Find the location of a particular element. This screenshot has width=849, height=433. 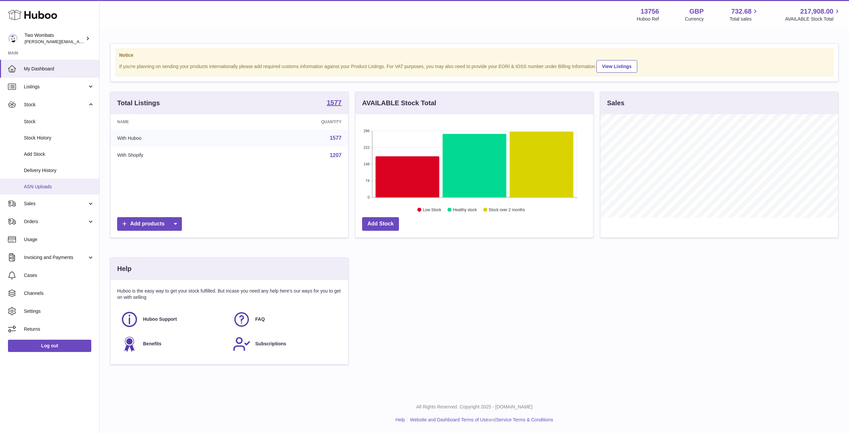

span: 217,908.00 is located at coordinates (817, 11).